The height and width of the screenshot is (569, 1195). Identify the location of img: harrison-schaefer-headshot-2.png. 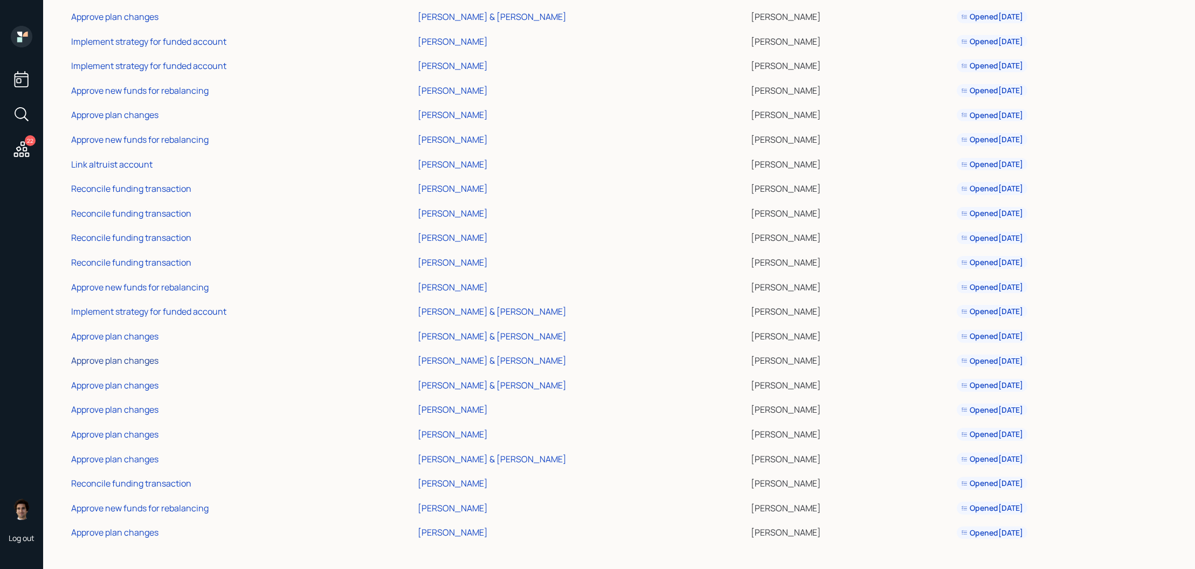
(22, 510).